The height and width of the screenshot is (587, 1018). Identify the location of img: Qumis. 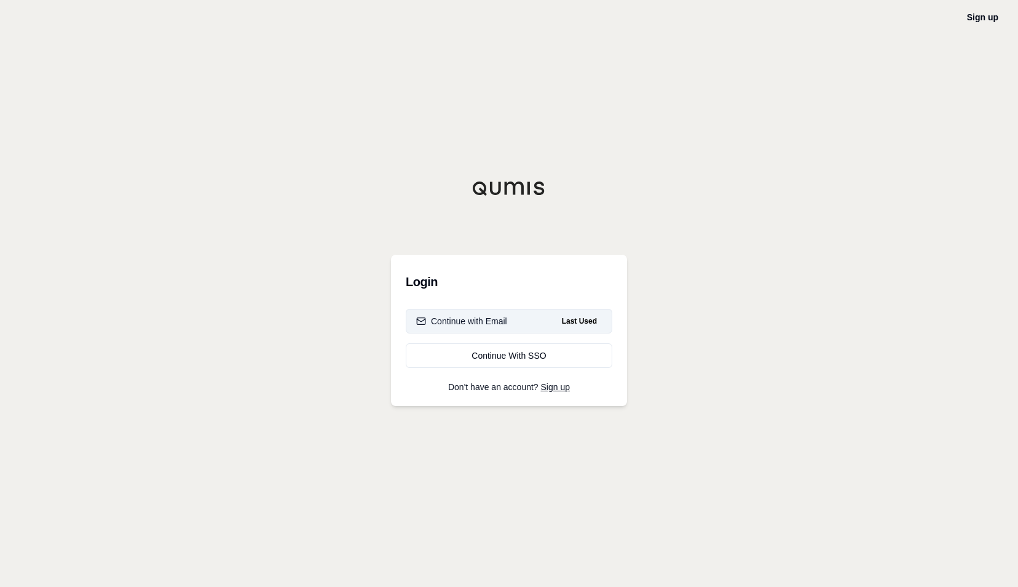
(509, 188).